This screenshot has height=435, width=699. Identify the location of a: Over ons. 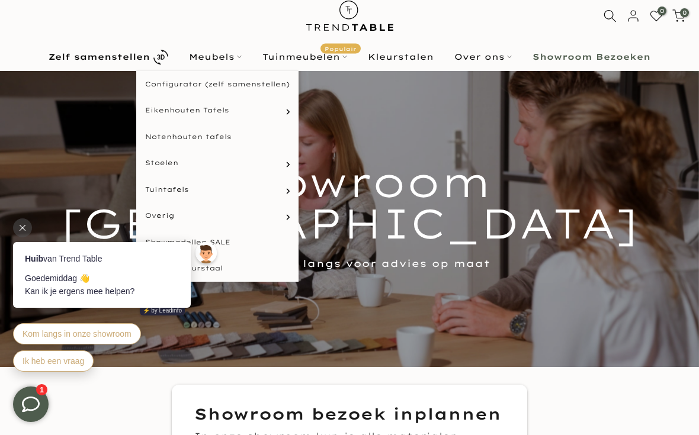
(483, 57).